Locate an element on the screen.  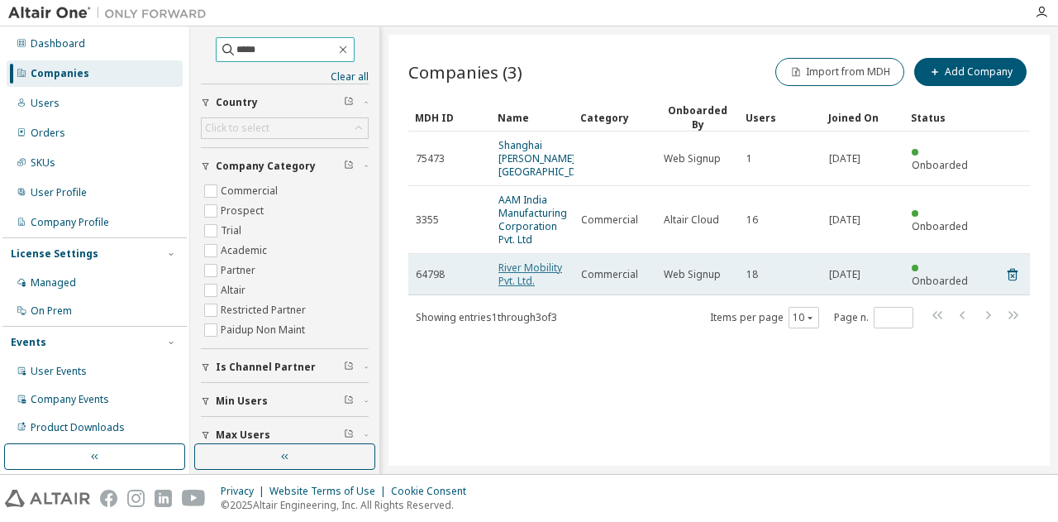
p: © 2025 Altair Engineering, Inc. All Rights Reserved. is located at coordinates (348, 504).